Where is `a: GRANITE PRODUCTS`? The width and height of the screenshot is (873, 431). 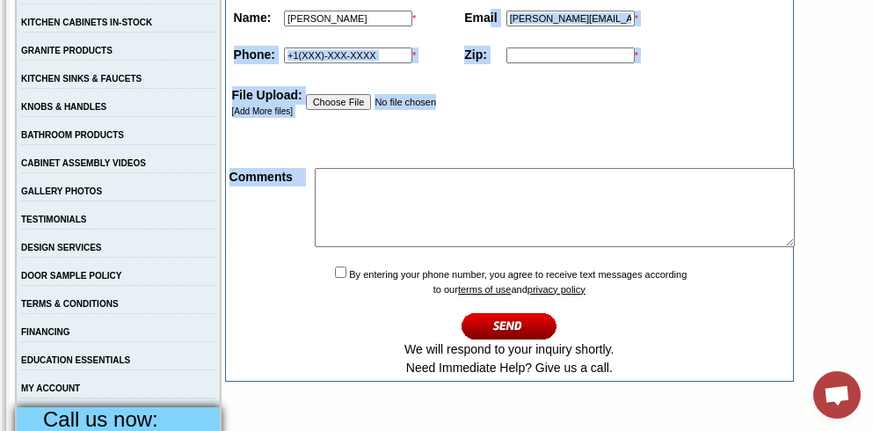
a: GRANITE PRODUCTS is located at coordinates (67, 50).